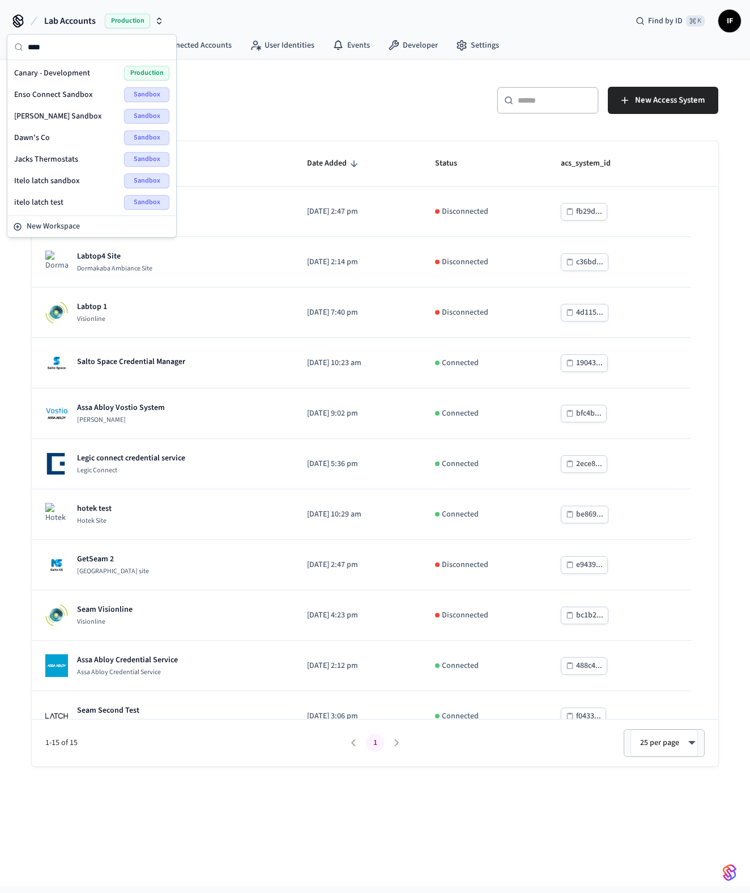  I want to click on div: f0433..., so click(589, 716).